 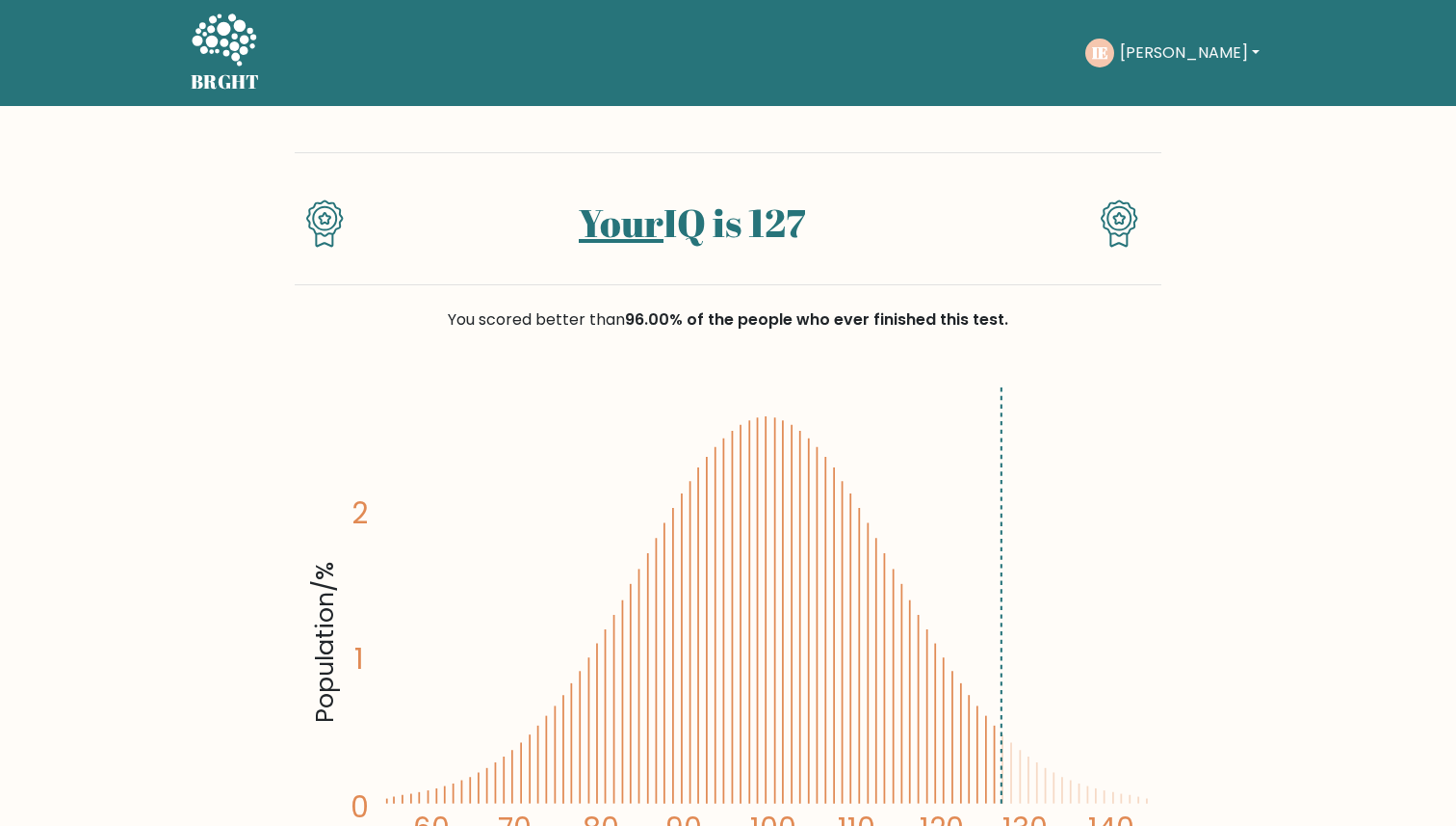 What do you see at coordinates (324, 642) in the screenshot?
I see `tspan: Population/%` at bounding box center [324, 642].